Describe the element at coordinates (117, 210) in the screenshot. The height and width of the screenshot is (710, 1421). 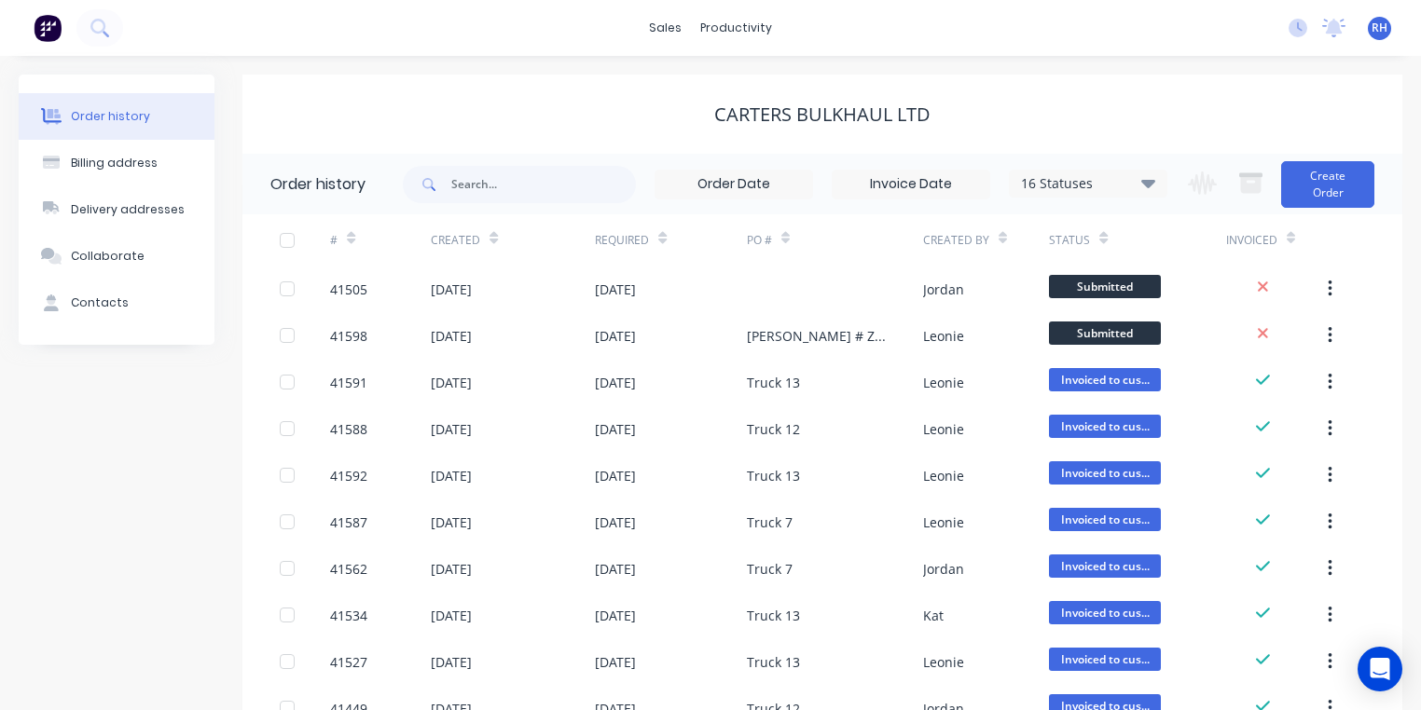
I see `button: Delivery addresses` at that location.